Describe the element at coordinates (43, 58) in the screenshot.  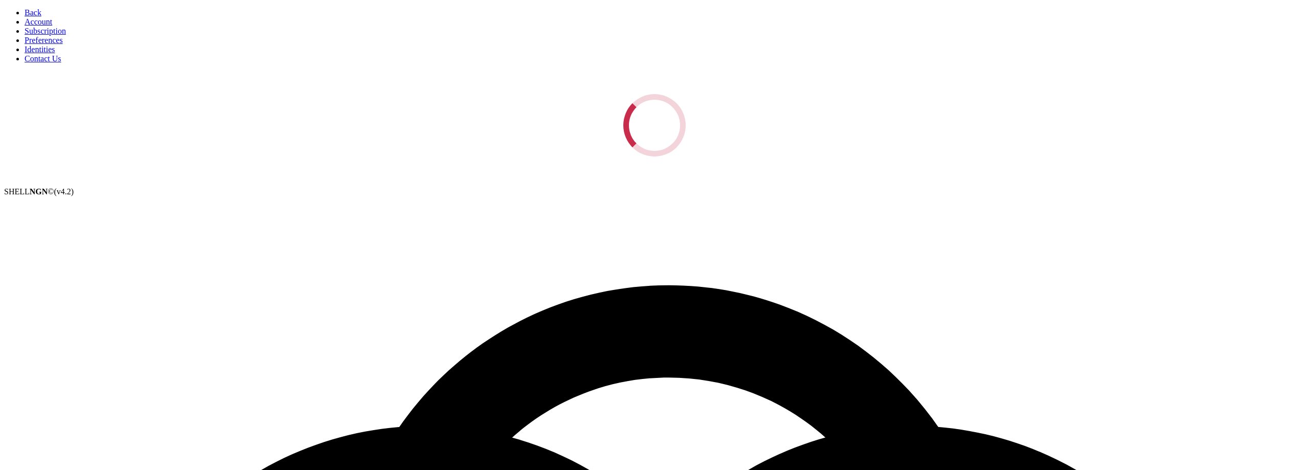
I see `span: Contact Us` at that location.